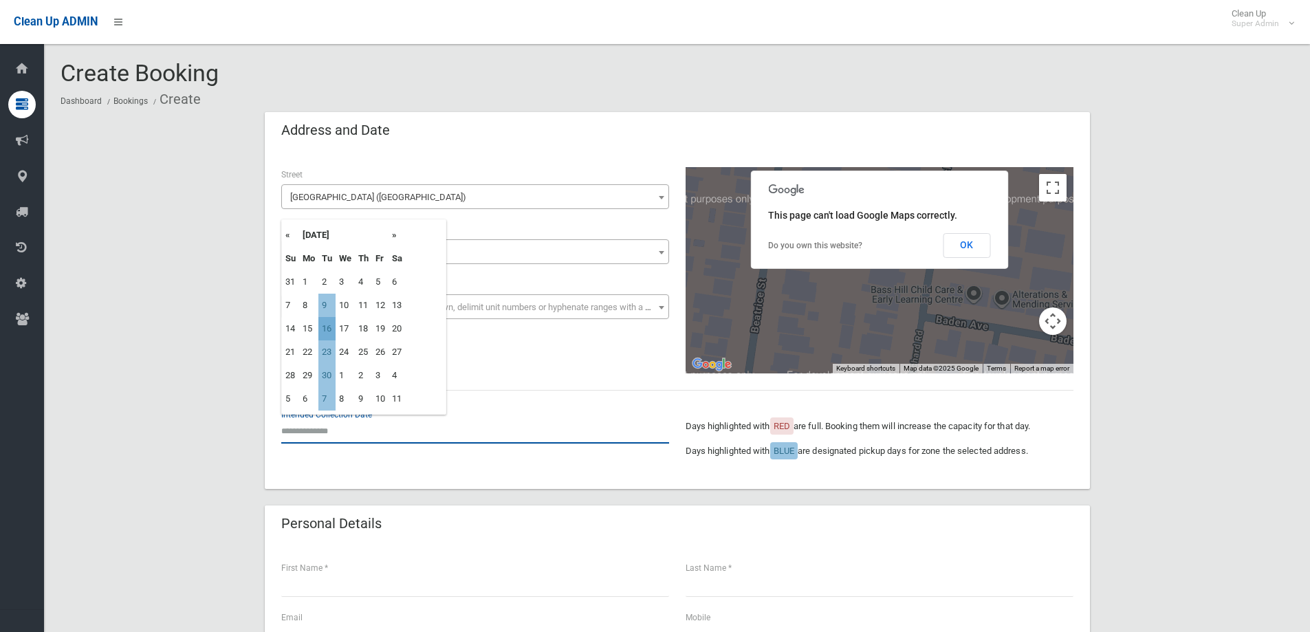 The height and width of the screenshot is (632, 1310). What do you see at coordinates (290, 375) in the screenshot?
I see `td: 28` at bounding box center [290, 375].